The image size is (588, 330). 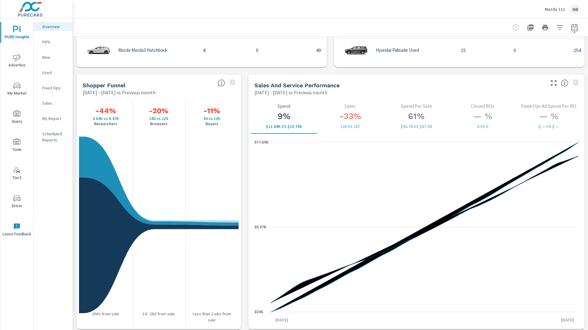 What do you see at coordinates (53, 137) in the screenshot?
I see `div: Scheduled Reports` at bounding box center [53, 137].